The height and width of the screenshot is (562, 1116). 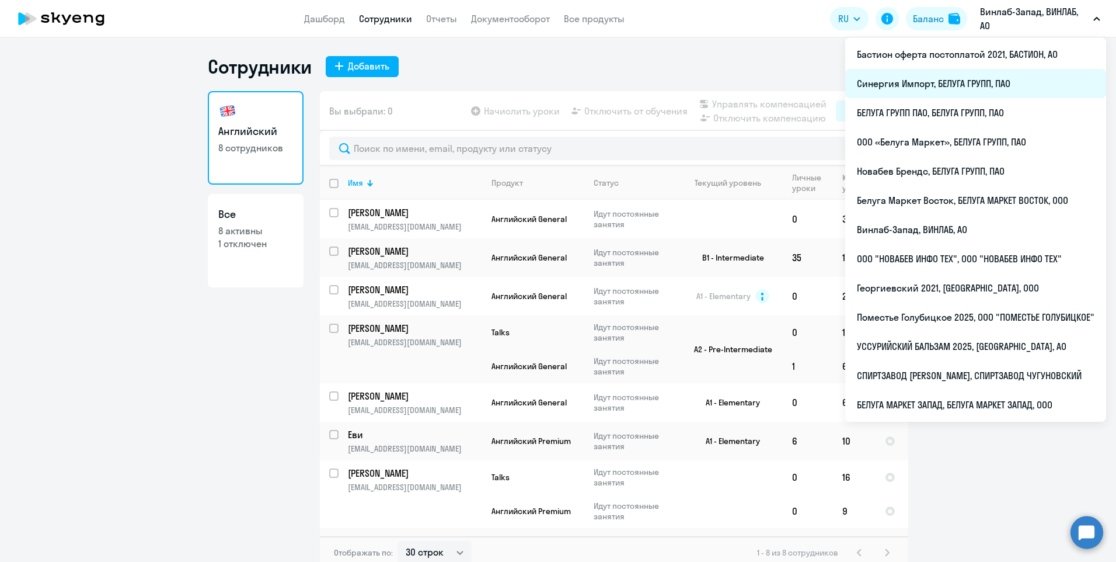 What do you see at coordinates (859, 183) in the screenshot?
I see `div: Корп. уроки` at bounding box center [859, 183].